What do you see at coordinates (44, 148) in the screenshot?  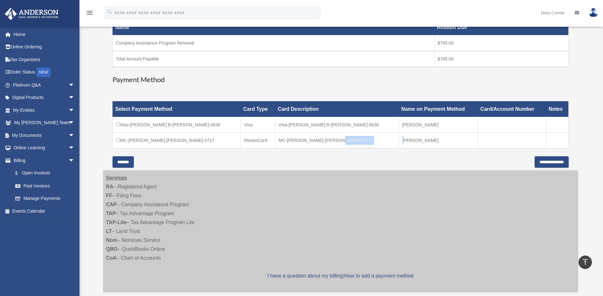 I see `a: Online Learningarrow_drop_down` at bounding box center [44, 148].